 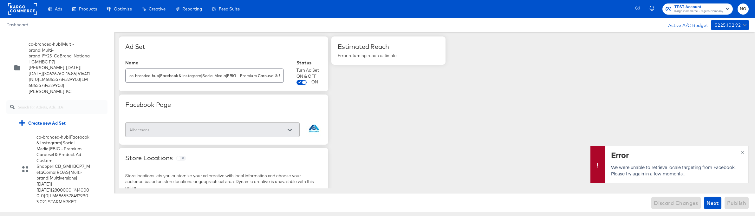 What do you see at coordinates (123, 9) in the screenshot?
I see `span: Optimize` at bounding box center [123, 9].